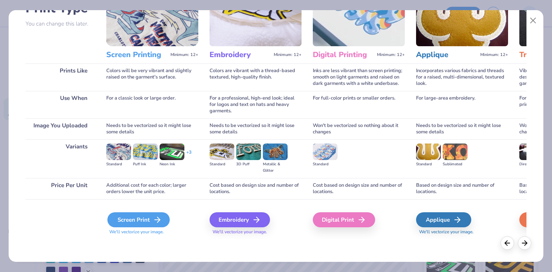 The image size is (552, 272). What do you see at coordinates (447, 55) in the screenshot?
I see `h3: Applique` at bounding box center [447, 55].